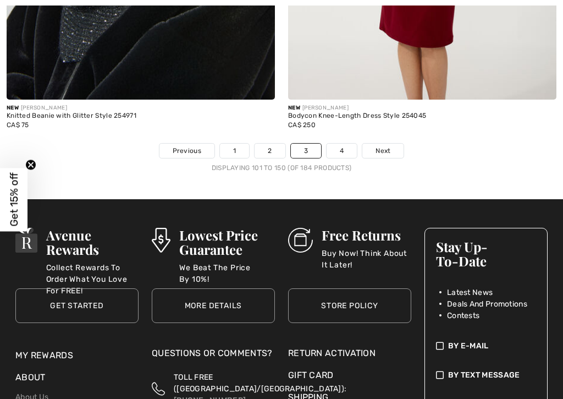  Describe the element at coordinates (350, 305) in the screenshot. I see `a: Store Policy` at that location.